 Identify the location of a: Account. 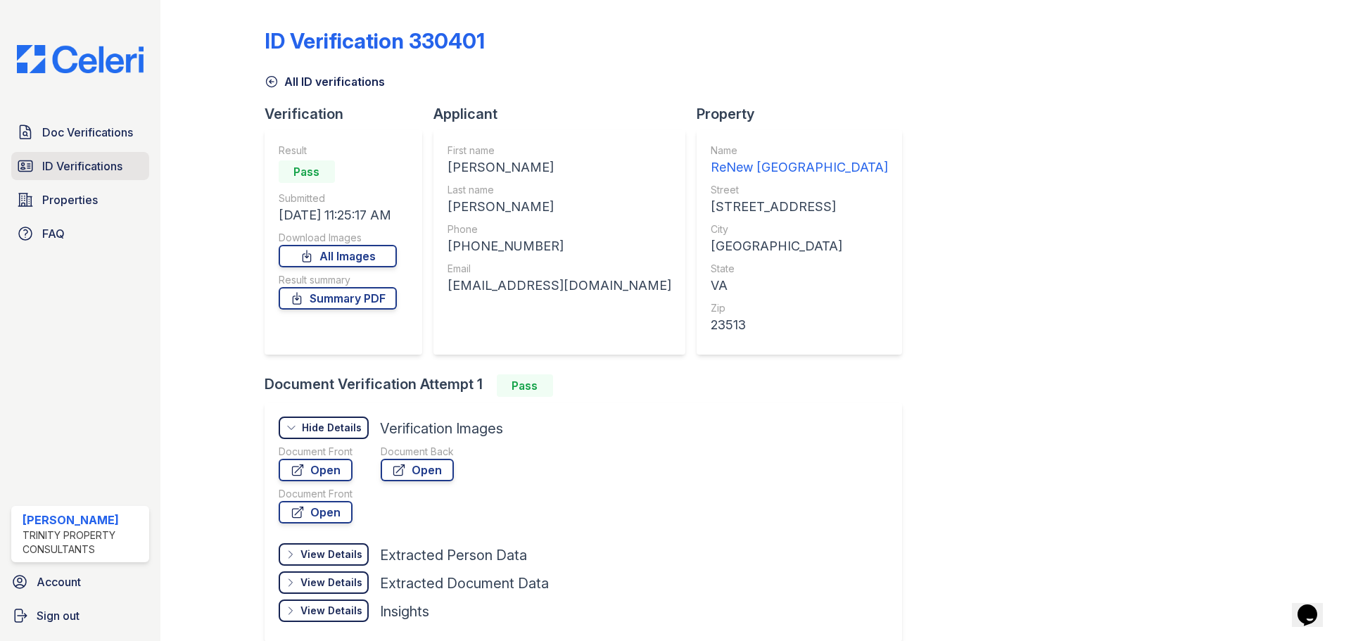
(80, 582).